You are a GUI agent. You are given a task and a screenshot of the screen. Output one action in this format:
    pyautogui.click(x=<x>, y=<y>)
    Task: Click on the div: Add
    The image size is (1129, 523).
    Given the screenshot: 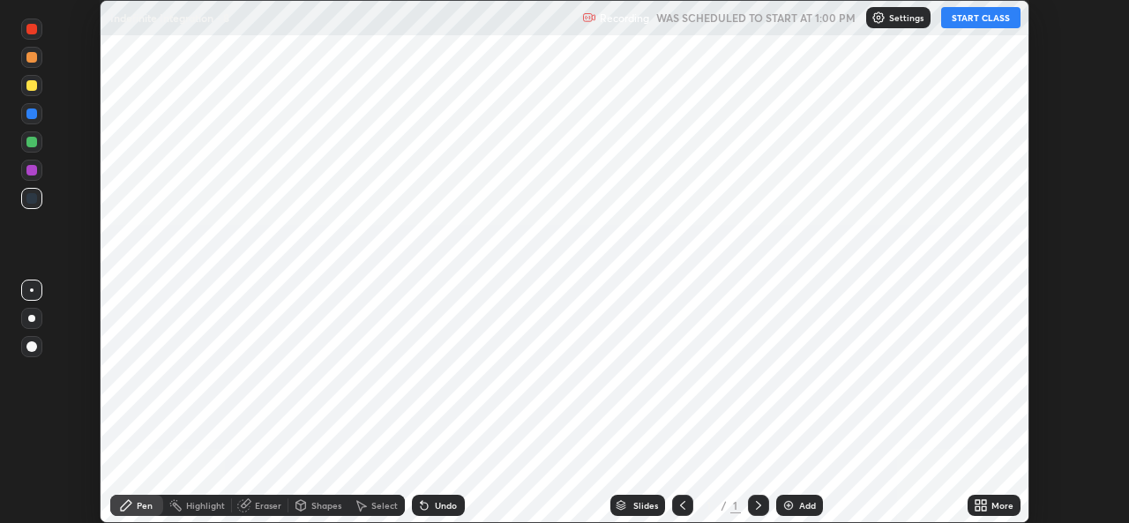 What is the action you would take?
    pyautogui.click(x=807, y=505)
    